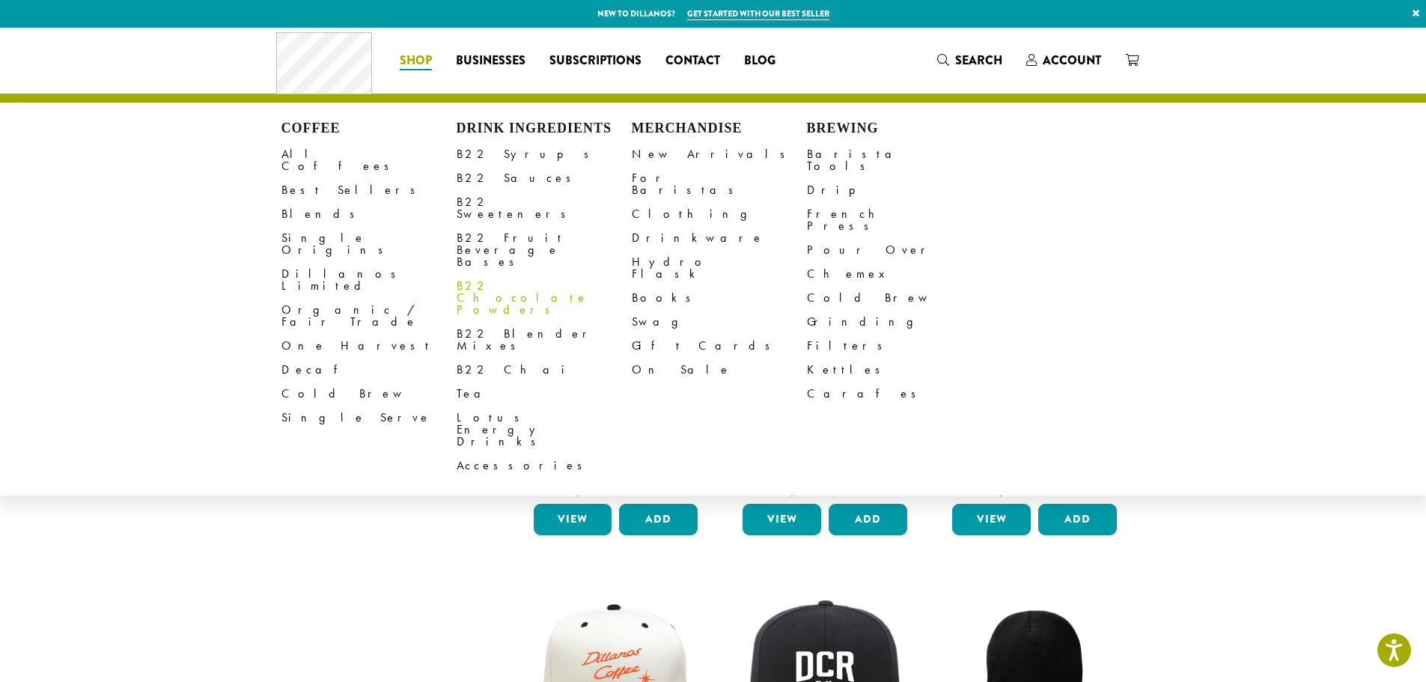 The height and width of the screenshot is (682, 1426). Describe the element at coordinates (720, 322) in the screenshot. I see `a: Swag` at that location.